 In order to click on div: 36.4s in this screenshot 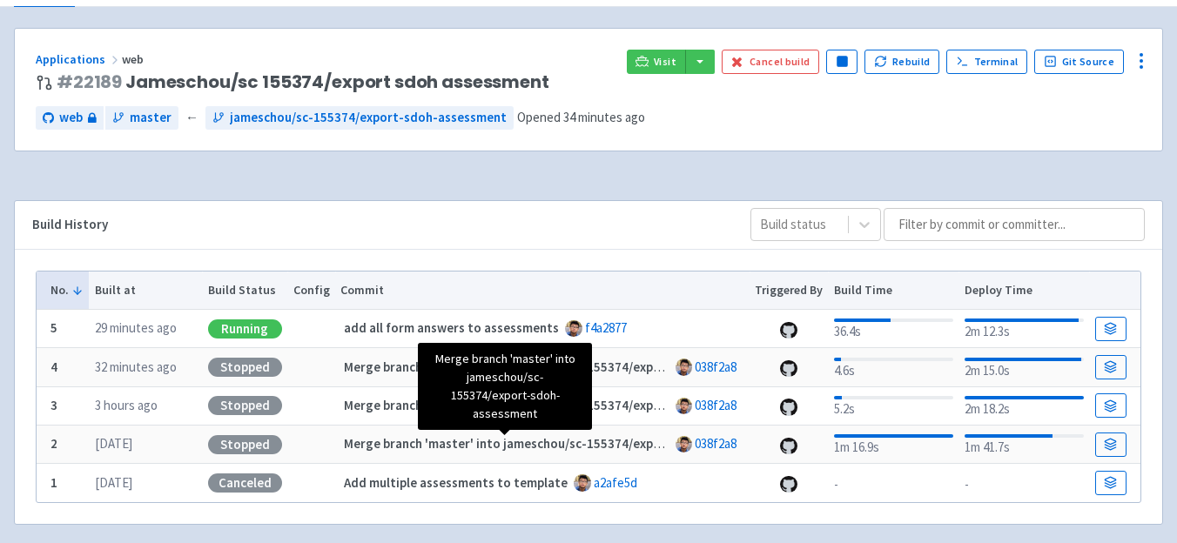, I will do `click(893, 328)`.